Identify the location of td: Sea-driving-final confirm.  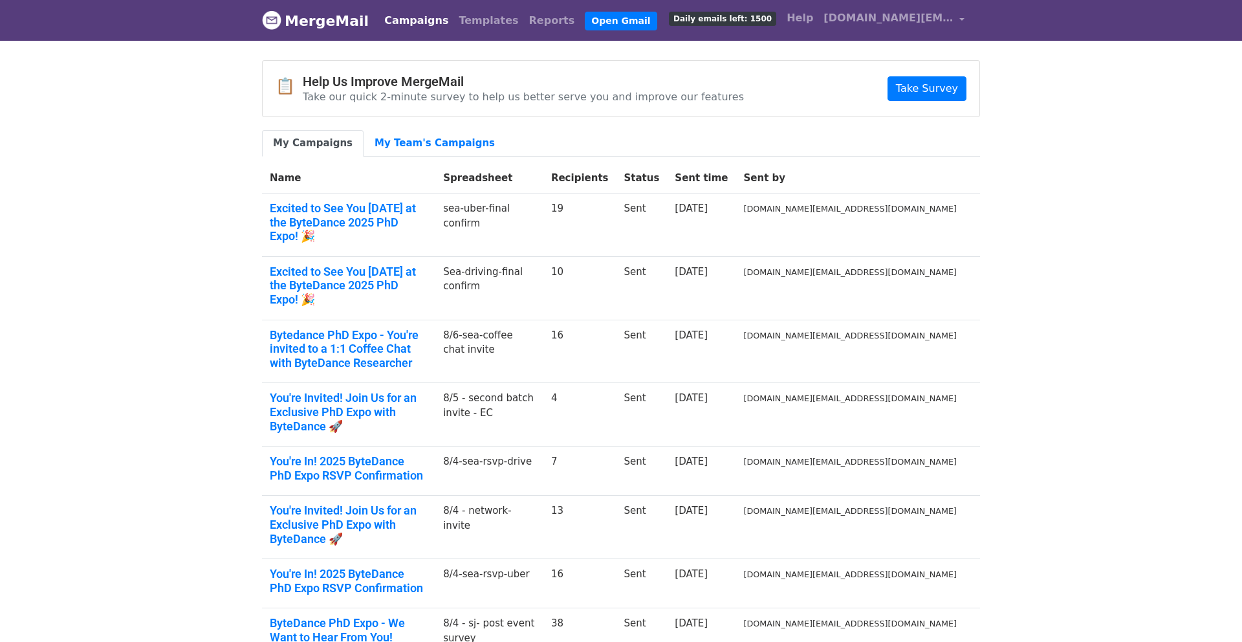
(489, 288).